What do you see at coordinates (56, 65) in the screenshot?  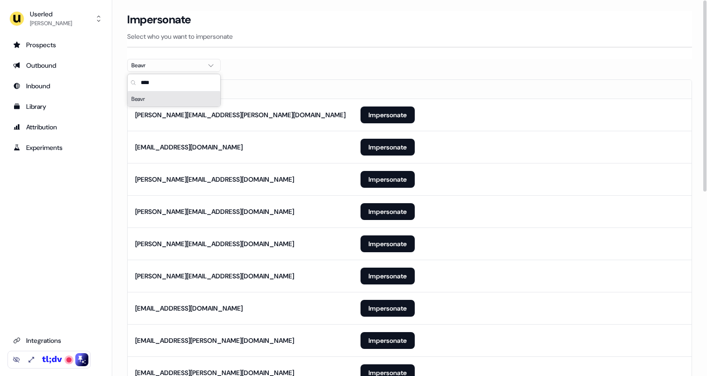 I see `a: Go to outbound experience` at bounding box center [56, 65].